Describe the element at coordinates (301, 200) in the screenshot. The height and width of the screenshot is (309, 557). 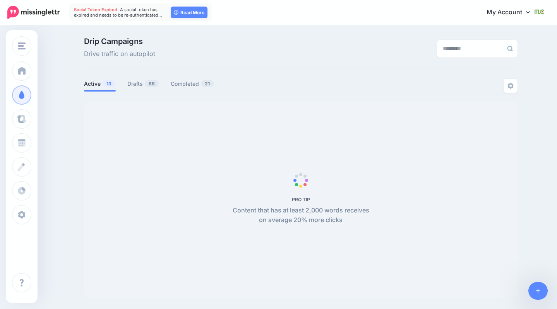
I see `h5: PRO TIP` at that location.